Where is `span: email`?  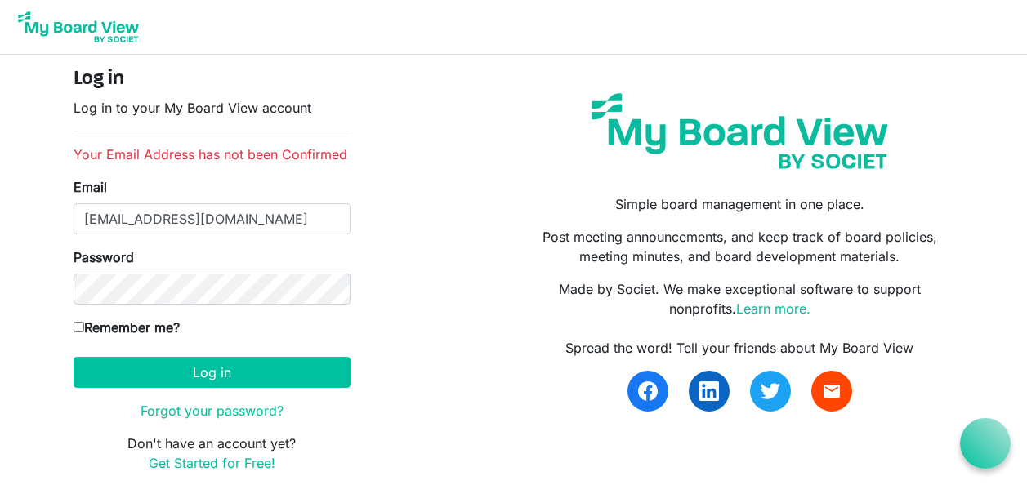 span: email is located at coordinates (832, 391).